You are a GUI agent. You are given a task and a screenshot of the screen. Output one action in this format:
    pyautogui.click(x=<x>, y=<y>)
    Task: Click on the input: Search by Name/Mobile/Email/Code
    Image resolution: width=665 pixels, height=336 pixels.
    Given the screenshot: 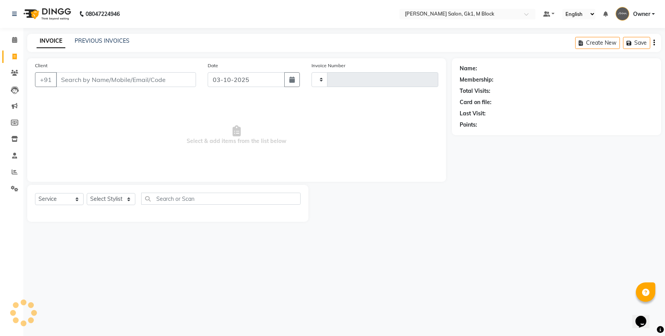 What is the action you would take?
    pyautogui.click(x=126, y=80)
    